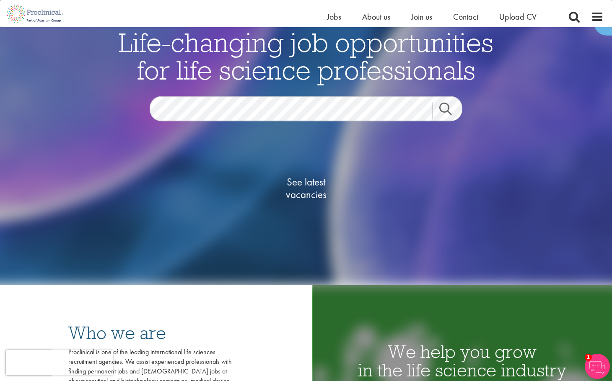 Image resolution: width=612 pixels, height=381 pixels. Describe the element at coordinates (306, 188) in the screenshot. I see `span: See latest vacancies` at that location.